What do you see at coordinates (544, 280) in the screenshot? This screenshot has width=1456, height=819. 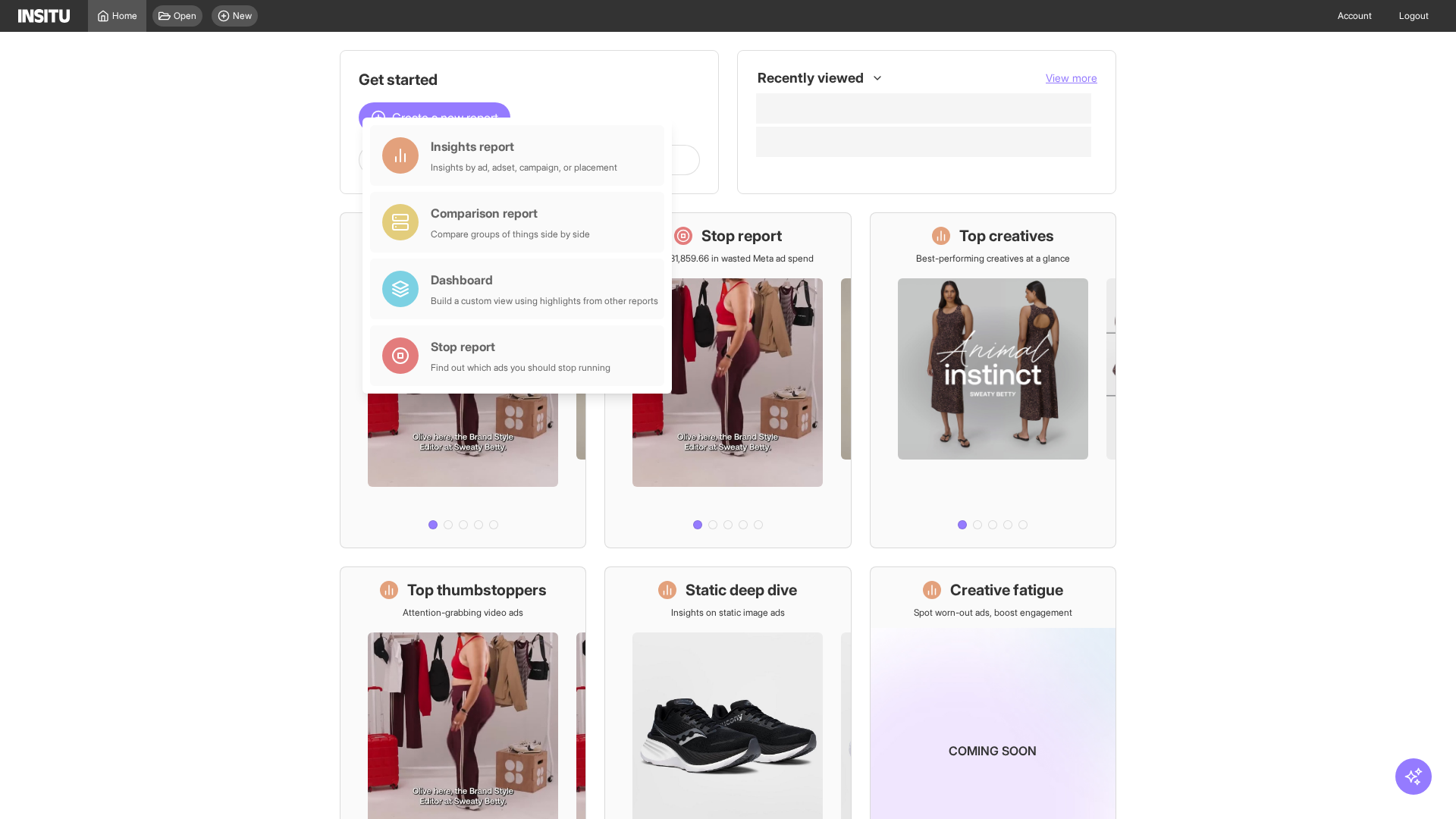 I see `div: Dashboard` at bounding box center [544, 280].